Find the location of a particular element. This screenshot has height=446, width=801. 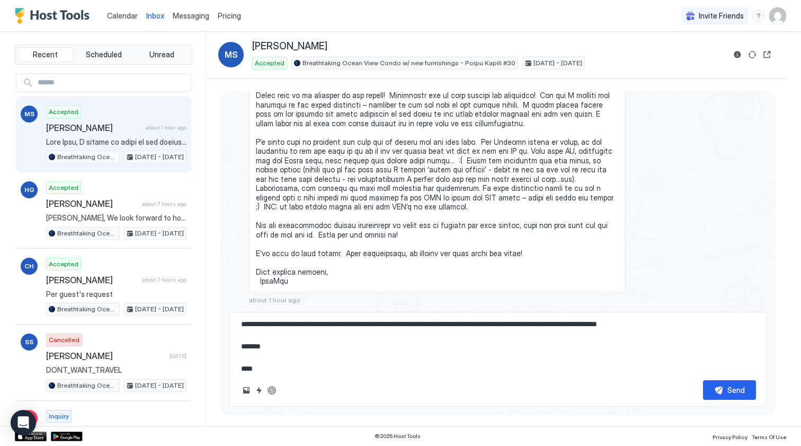

div: User profile is located at coordinates (778, 16).